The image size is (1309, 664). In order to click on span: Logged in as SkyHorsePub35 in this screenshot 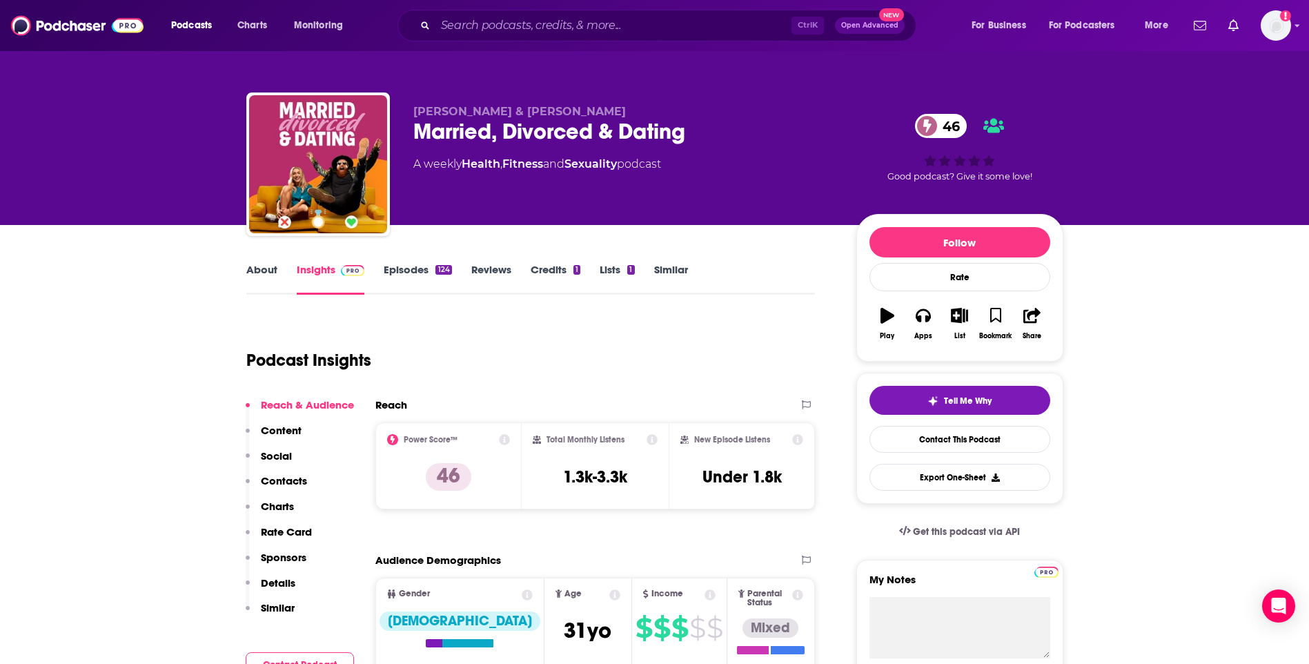, I will do `click(1276, 26)`.